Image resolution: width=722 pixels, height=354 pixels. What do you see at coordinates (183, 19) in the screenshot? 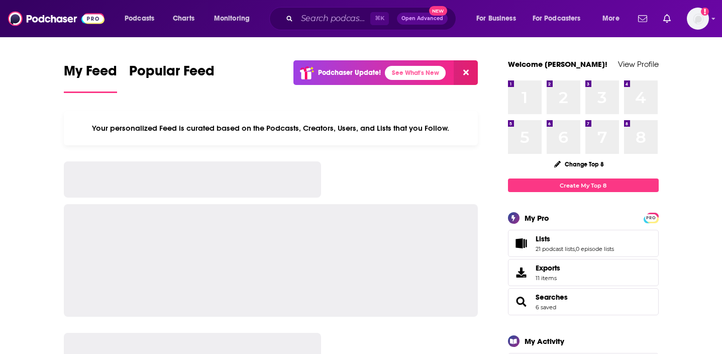
I see `a: Charts` at bounding box center [183, 19].